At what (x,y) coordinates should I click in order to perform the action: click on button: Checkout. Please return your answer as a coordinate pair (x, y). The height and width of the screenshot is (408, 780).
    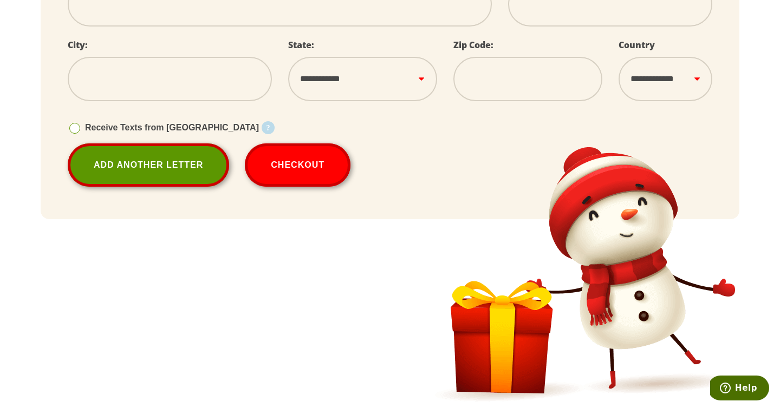
    Looking at the image, I should click on (297, 165).